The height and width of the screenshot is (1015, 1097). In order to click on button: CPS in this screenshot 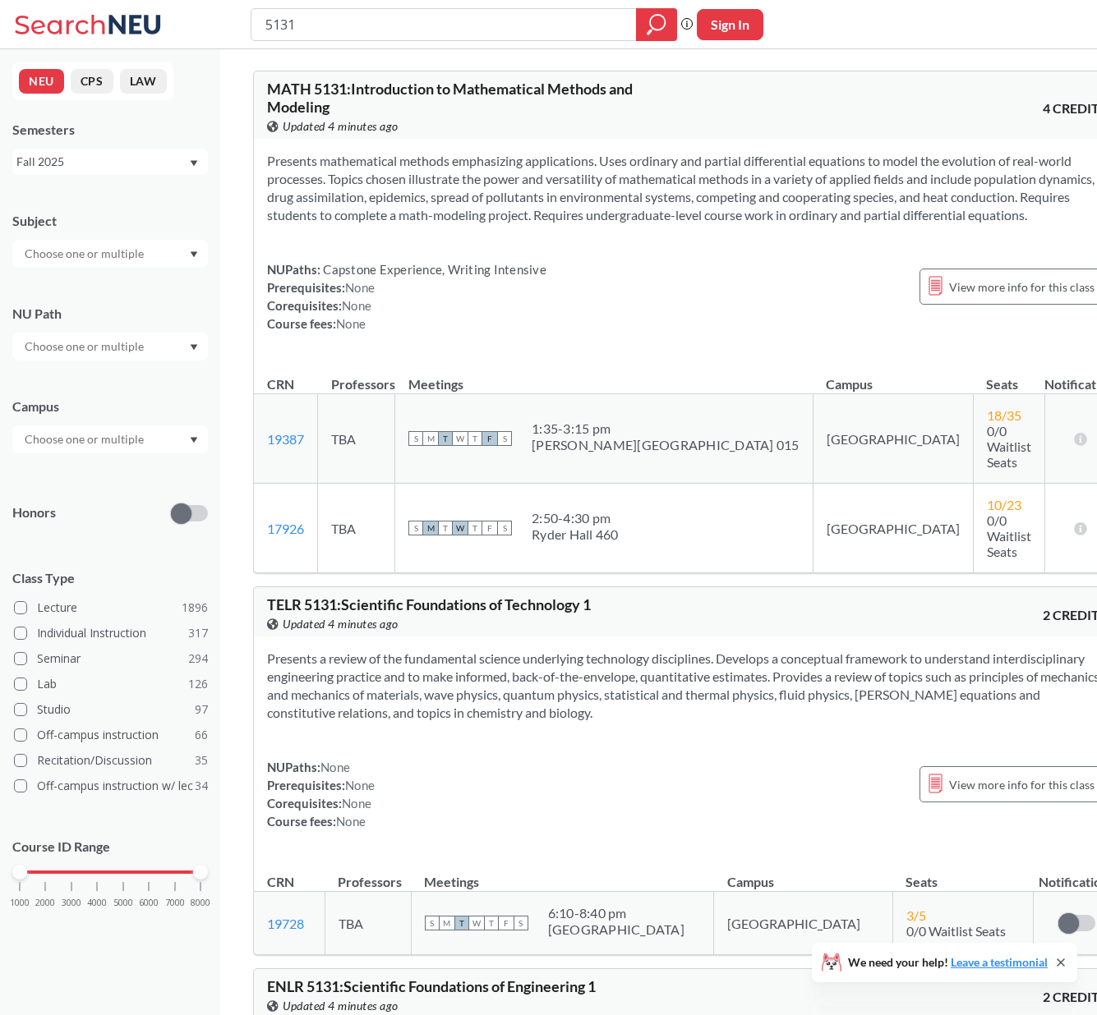, I will do `click(92, 81)`.